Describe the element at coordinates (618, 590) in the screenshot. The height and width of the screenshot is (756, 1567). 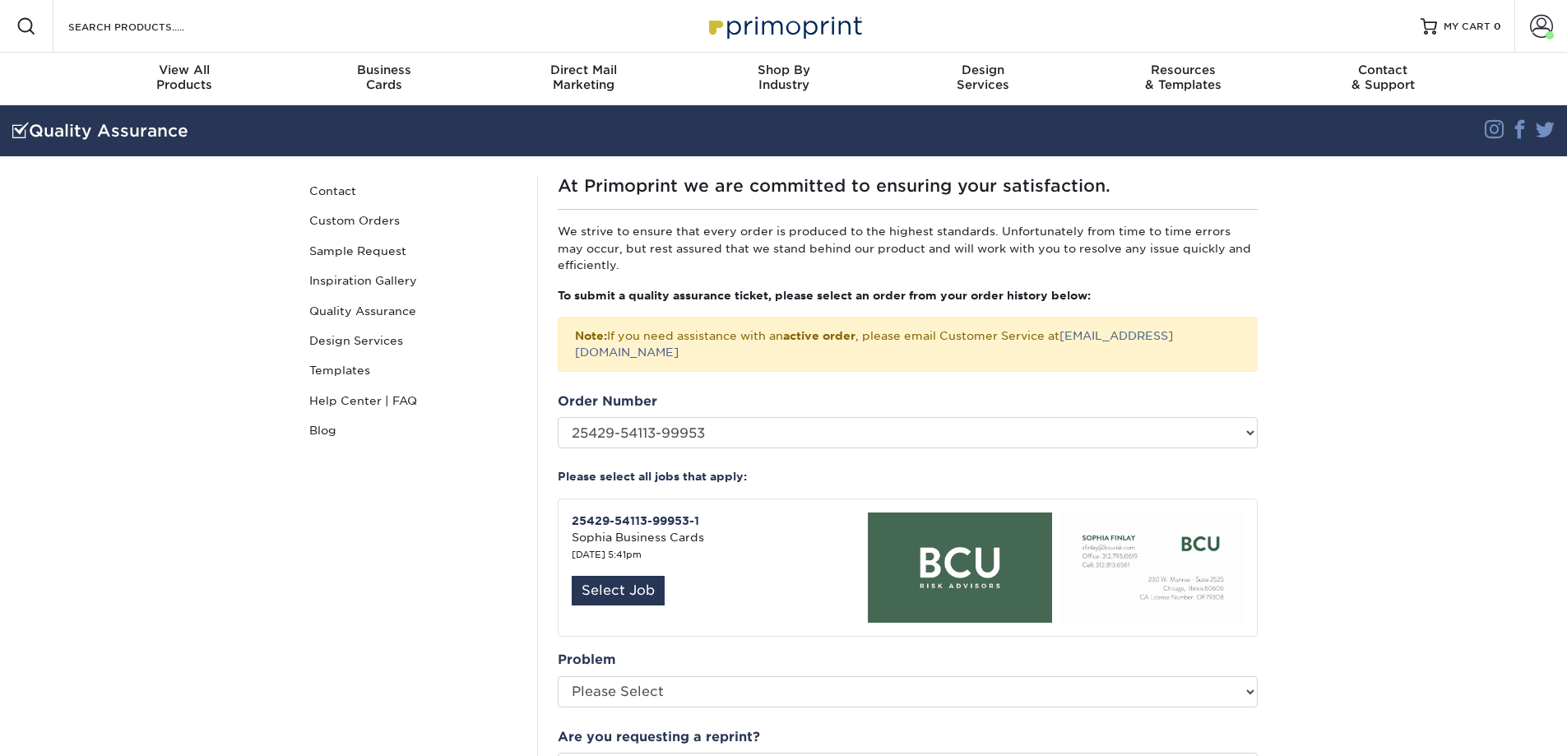
I see `div: Select Job` at that location.